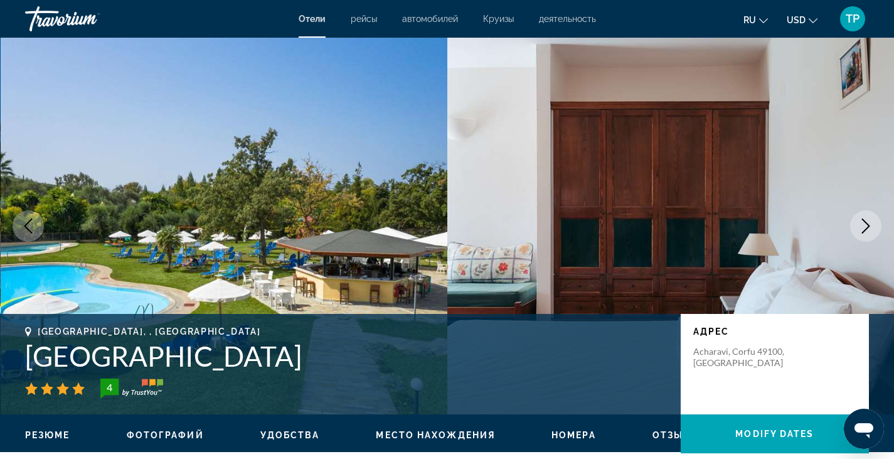 The width and height of the screenshot is (894, 459). What do you see at coordinates (676, 435) in the screenshot?
I see `span: Отзывы` at bounding box center [676, 435].